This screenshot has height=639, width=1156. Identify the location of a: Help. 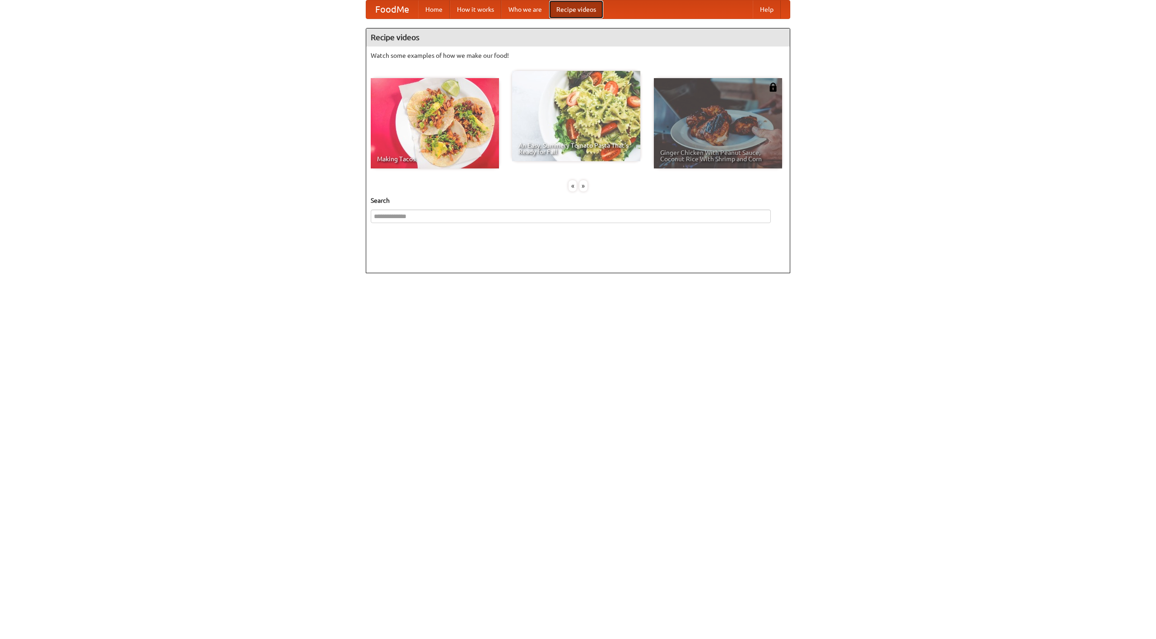
(767, 9).